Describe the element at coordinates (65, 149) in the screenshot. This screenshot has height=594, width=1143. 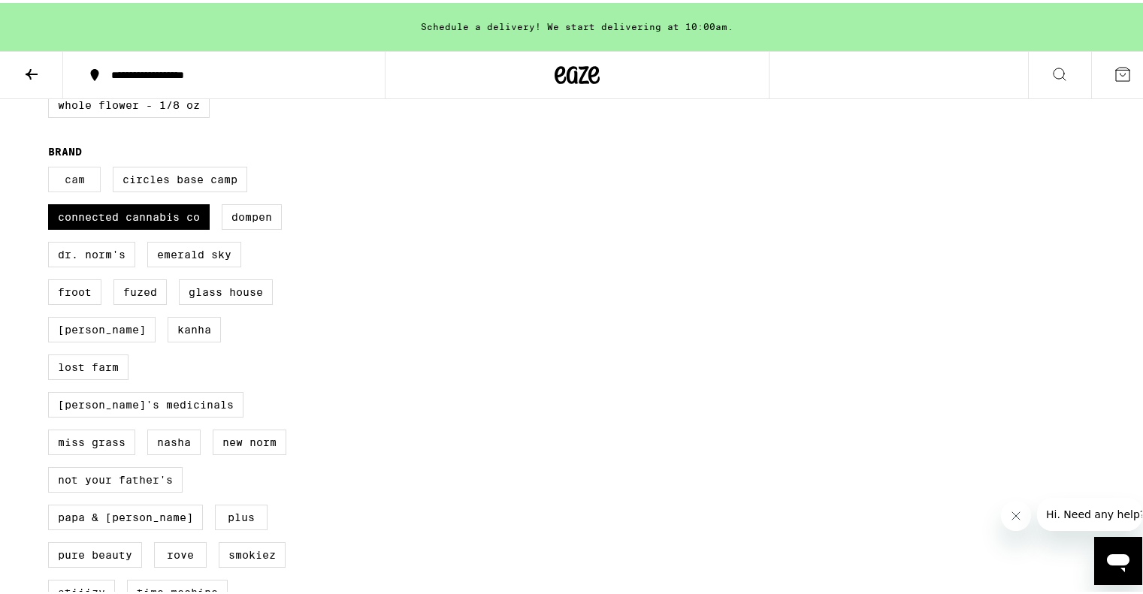
I see `legend: Brand` at that location.